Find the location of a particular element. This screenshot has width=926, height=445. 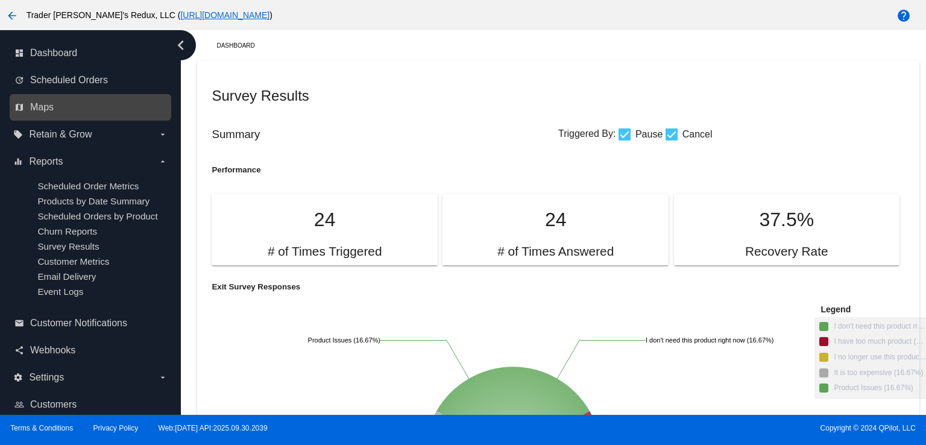

a: Privacy Policy is located at coordinates (116, 428).